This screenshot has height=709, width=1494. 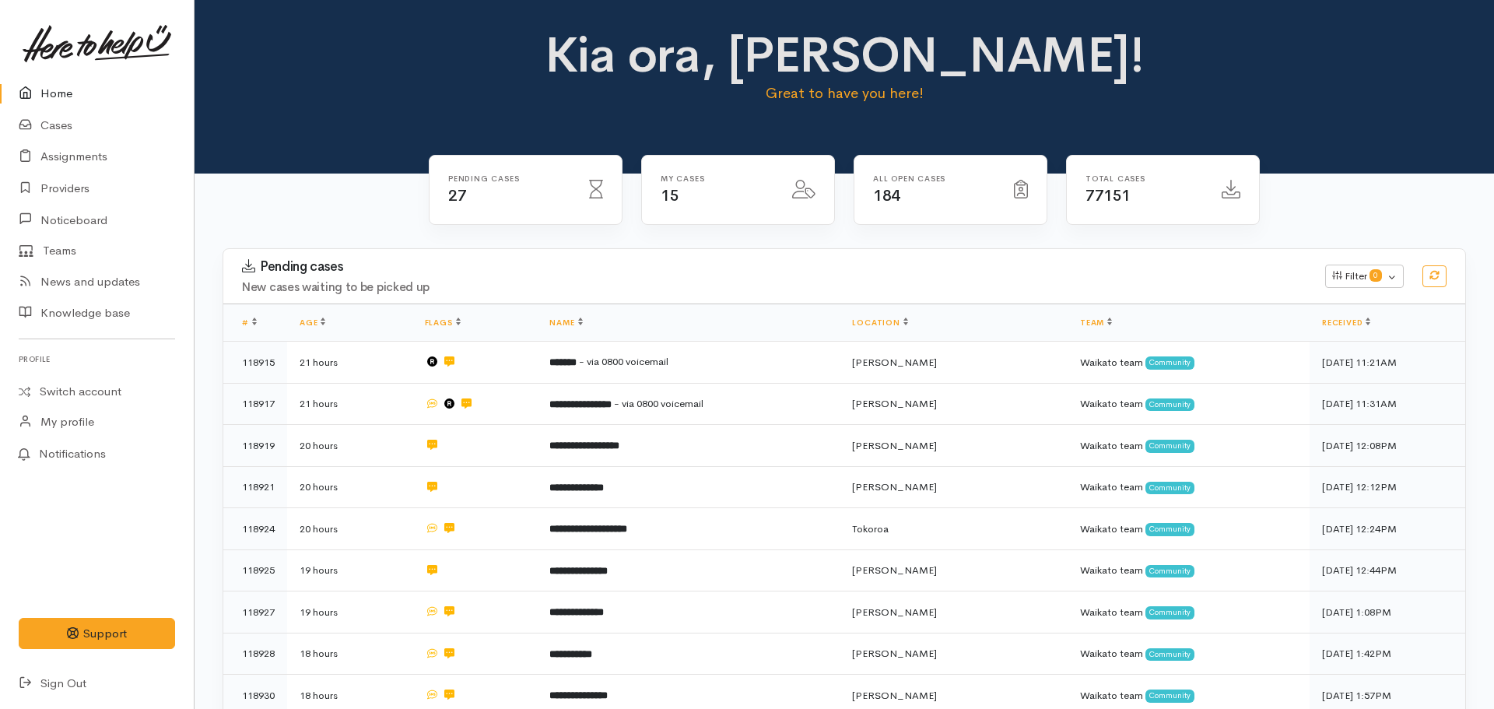 I want to click on td: 118928, so click(x=255, y=654).